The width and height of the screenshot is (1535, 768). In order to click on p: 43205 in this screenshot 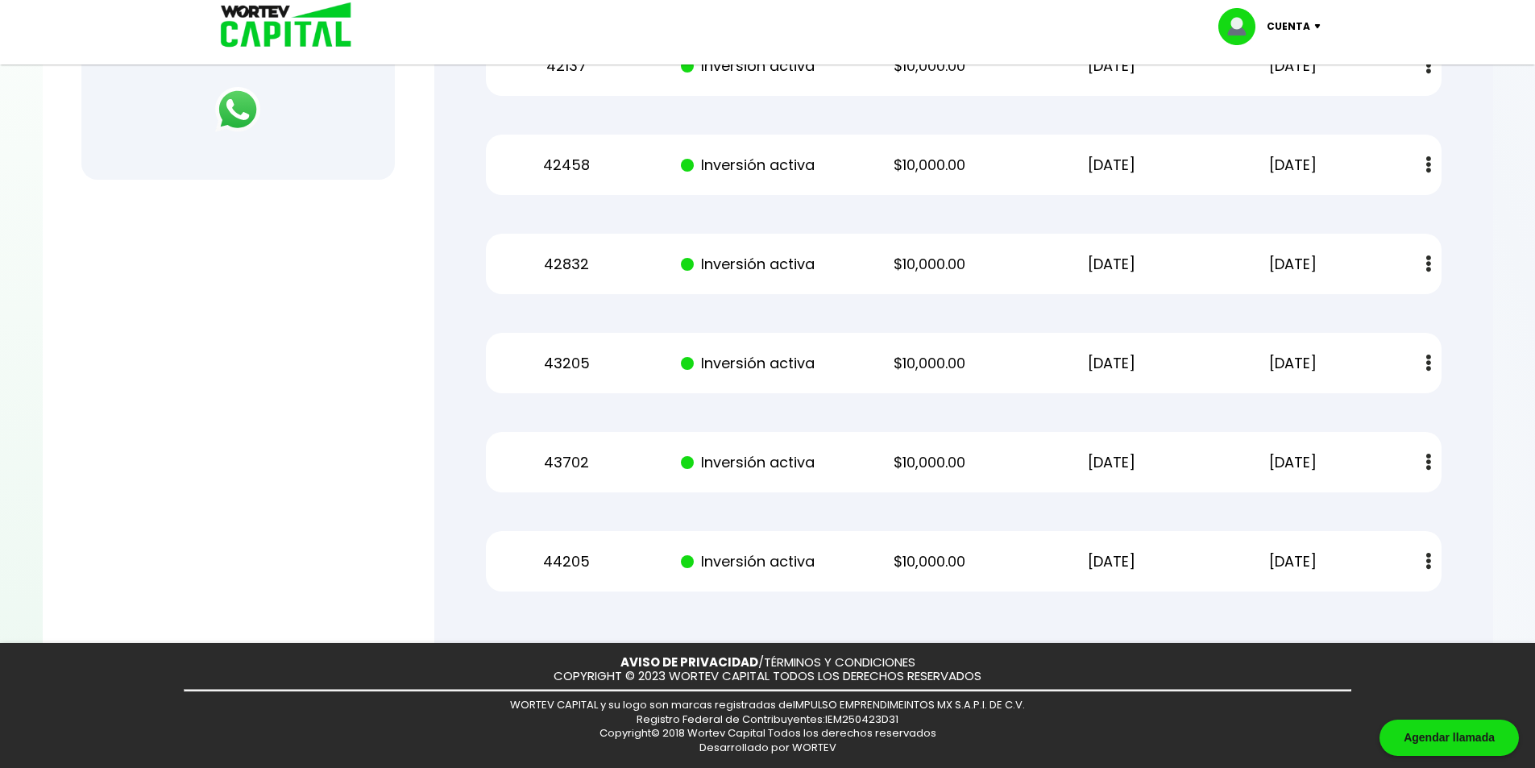, I will do `click(566, 363)`.